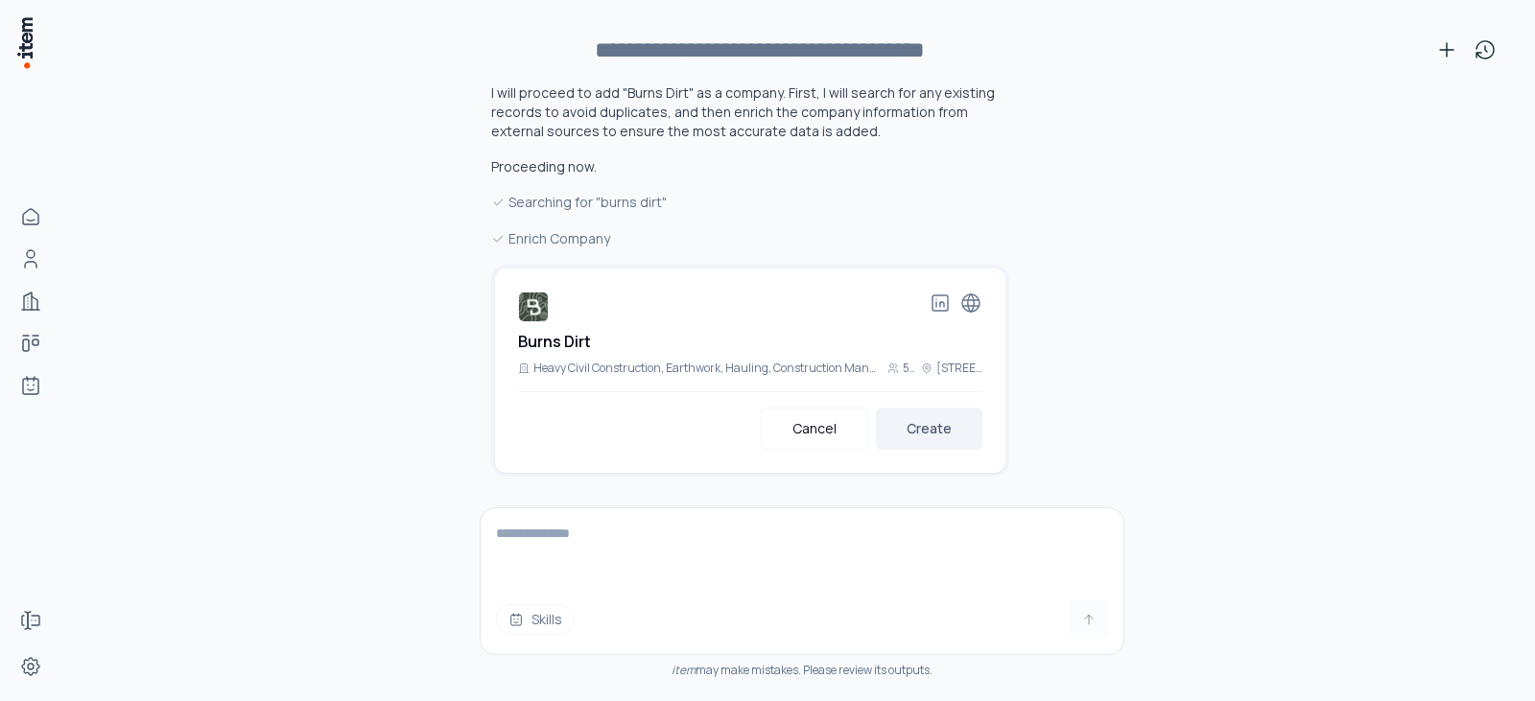  What do you see at coordinates (1485, 50) in the screenshot?
I see `button: View history` at bounding box center [1485, 50].